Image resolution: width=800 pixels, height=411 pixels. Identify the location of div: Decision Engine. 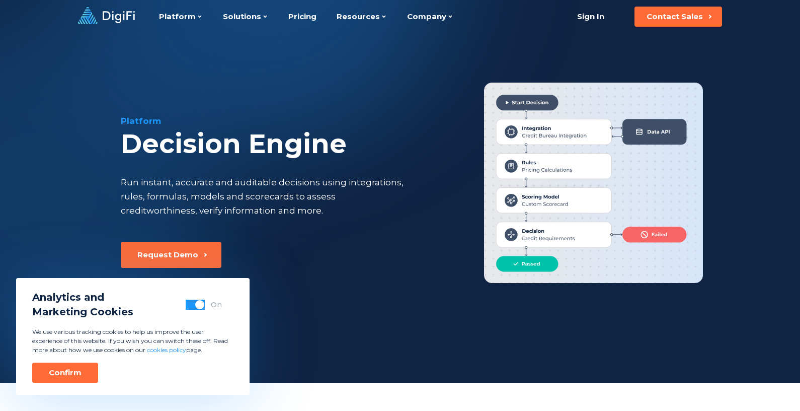
(286, 144).